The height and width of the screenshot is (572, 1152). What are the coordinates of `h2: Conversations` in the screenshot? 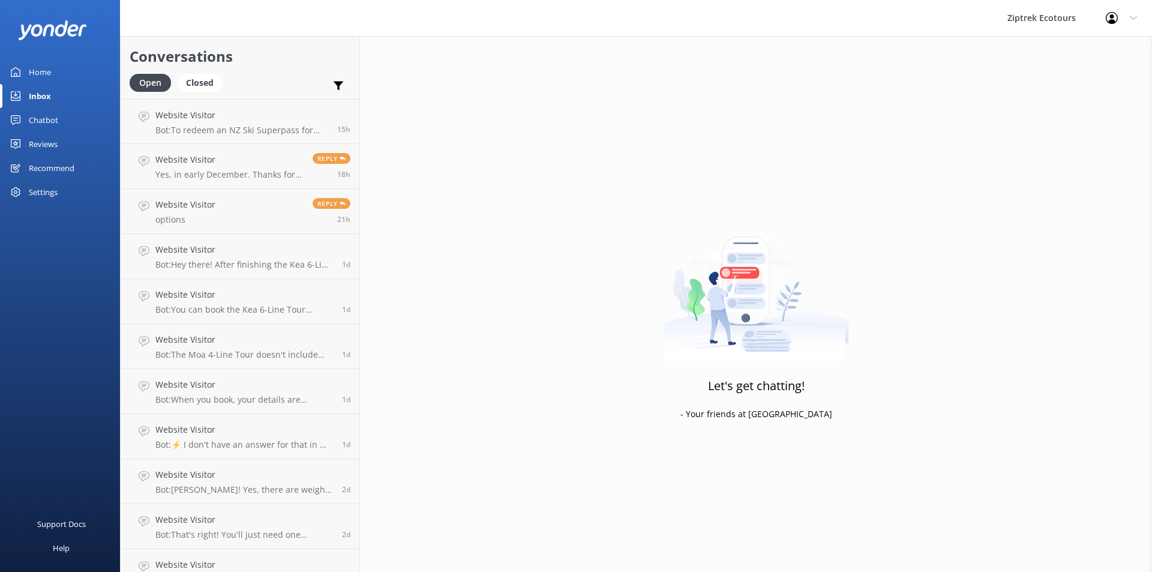 It's located at (240, 56).